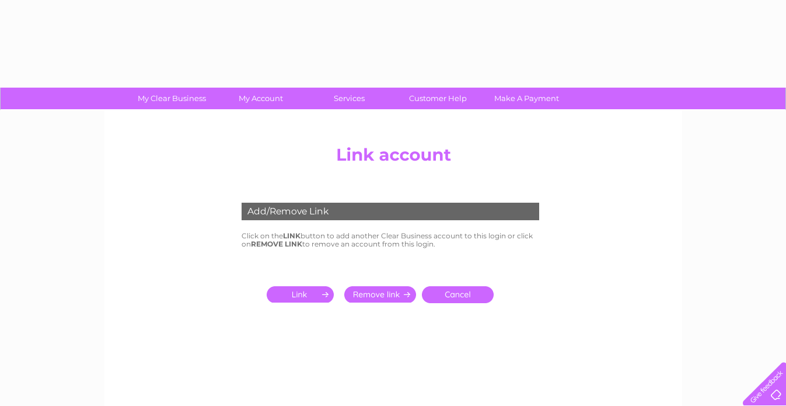 This screenshot has width=786, height=406. I want to click on td: Click on the button to add another Clear Business account to this login or click on to remove an ..., so click(393, 240).